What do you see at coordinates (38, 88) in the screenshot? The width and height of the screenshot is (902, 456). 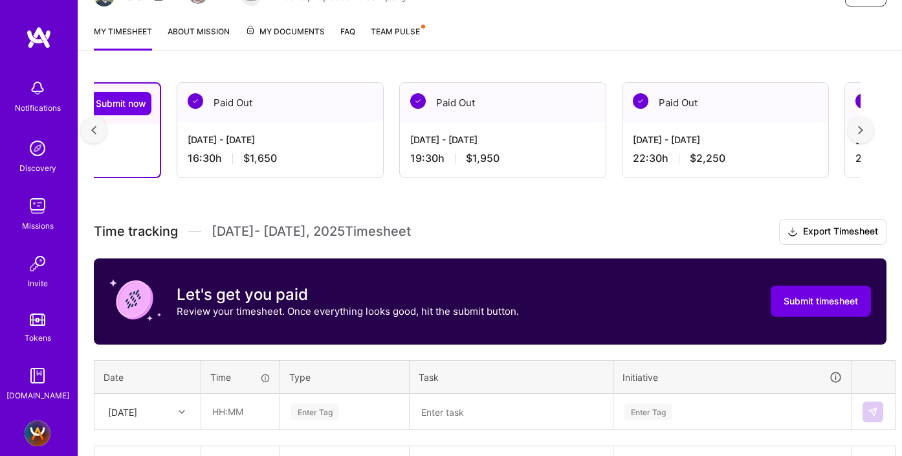 I see `img: bell` at bounding box center [38, 88].